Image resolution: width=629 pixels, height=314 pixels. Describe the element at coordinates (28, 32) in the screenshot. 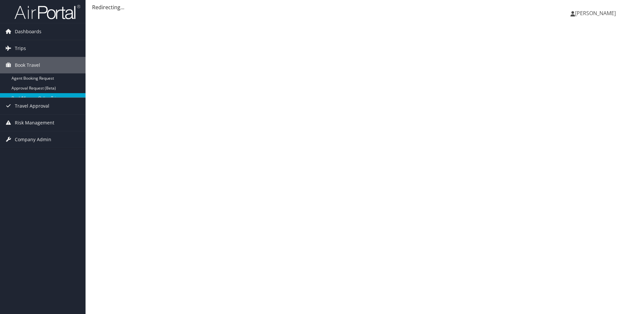

I see `span: Dashboards` at that location.